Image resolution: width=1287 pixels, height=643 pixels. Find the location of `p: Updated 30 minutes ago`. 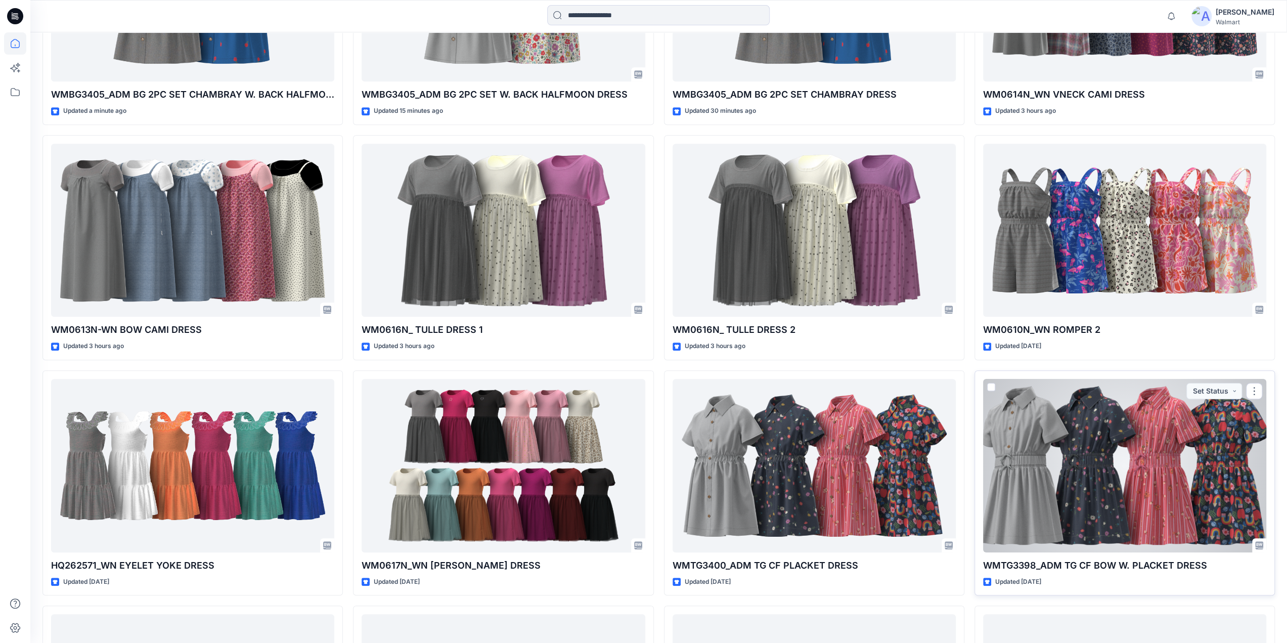

p: Updated 30 minutes ago is located at coordinates (720, 111).